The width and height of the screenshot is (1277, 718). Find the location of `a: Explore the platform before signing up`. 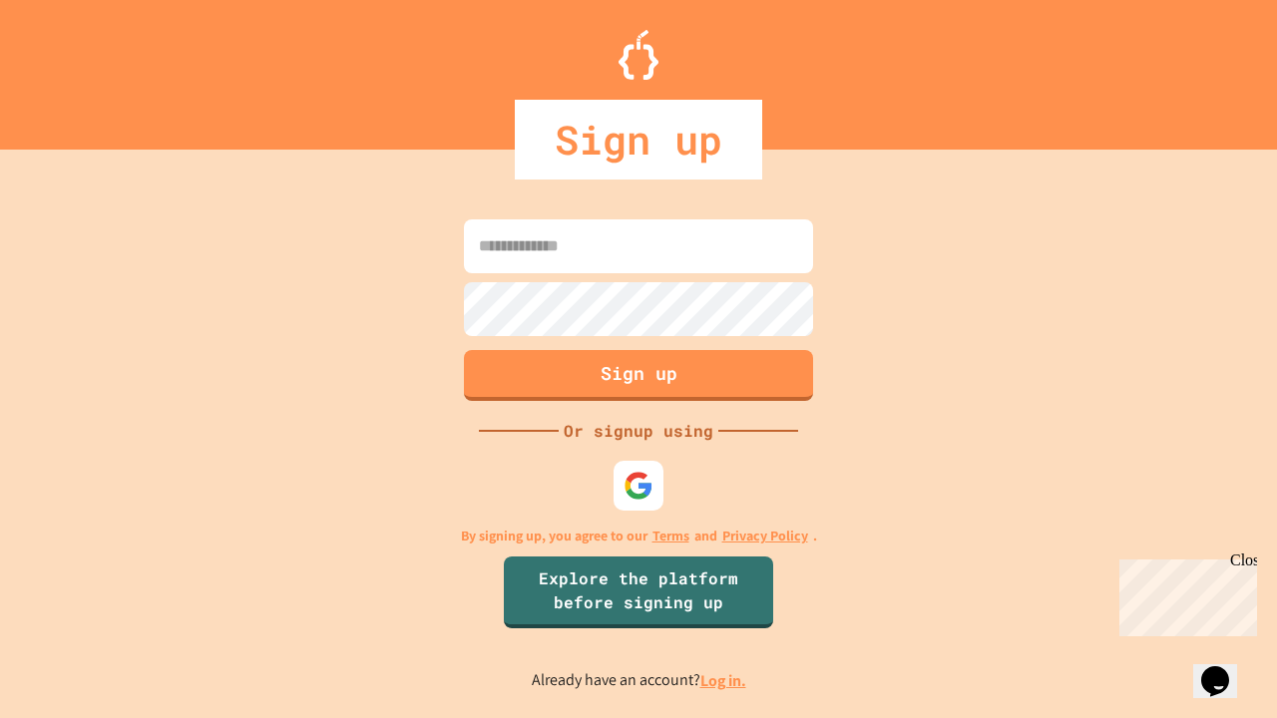

a: Explore the platform before signing up is located at coordinates (639, 593).